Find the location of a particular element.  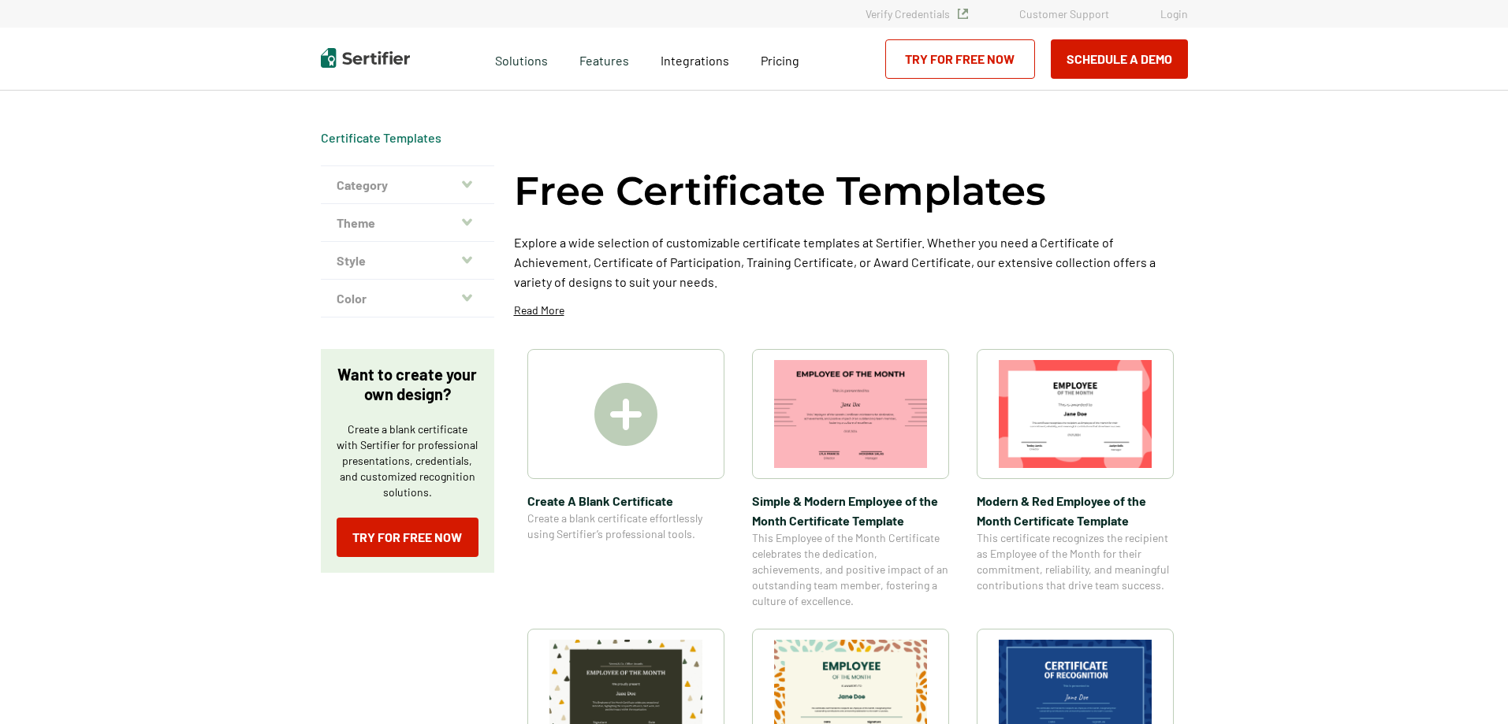

img: Verified is located at coordinates (962, 13).